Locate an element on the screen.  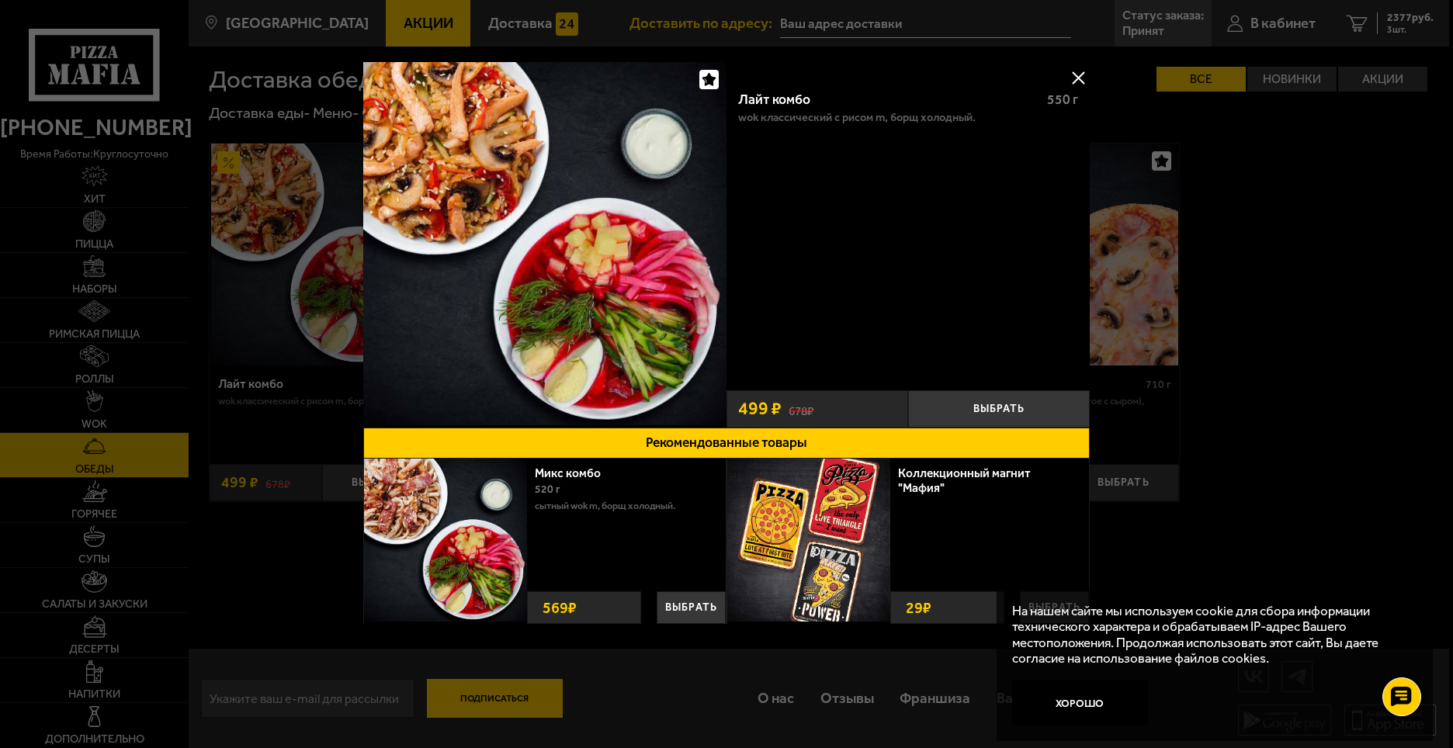
p: Сытный Wok M, Борщ холодный. is located at coordinates (624, 506).